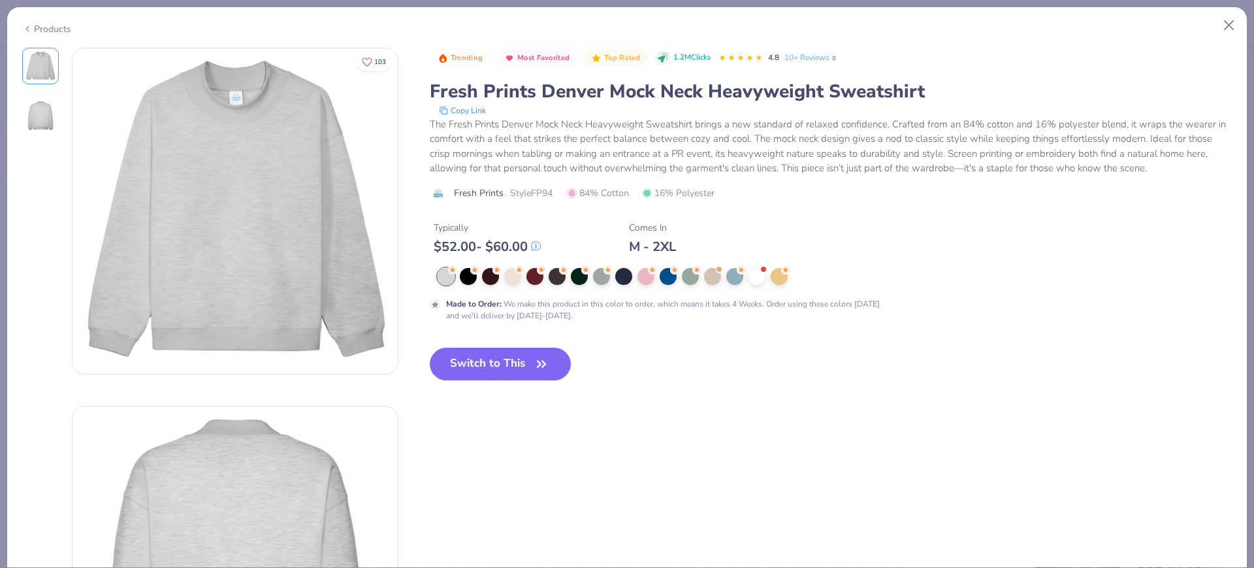 Image resolution: width=1254 pixels, height=568 pixels. What do you see at coordinates (831, 91) in the screenshot?
I see `div: Fresh Prints Denver Mock Neck Heavyweight Sweatshirt` at bounding box center [831, 91].